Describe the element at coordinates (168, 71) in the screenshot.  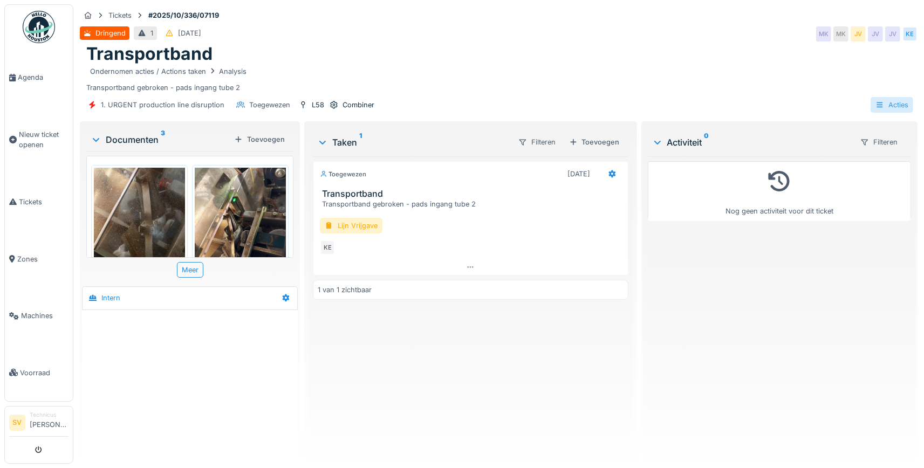
I see `div: Ondernomen acties / Actions taken Analysis` at that location.